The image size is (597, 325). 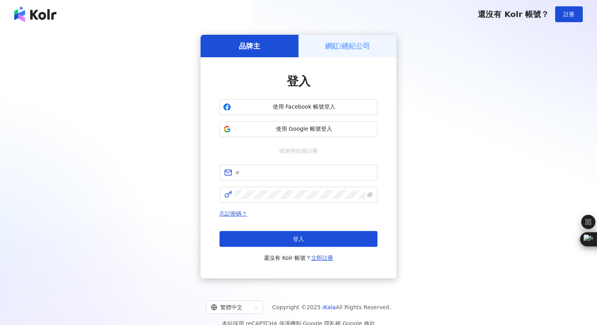 I want to click on span: Copyright © 2025 All Rights Reserved., so click(x=331, y=307).